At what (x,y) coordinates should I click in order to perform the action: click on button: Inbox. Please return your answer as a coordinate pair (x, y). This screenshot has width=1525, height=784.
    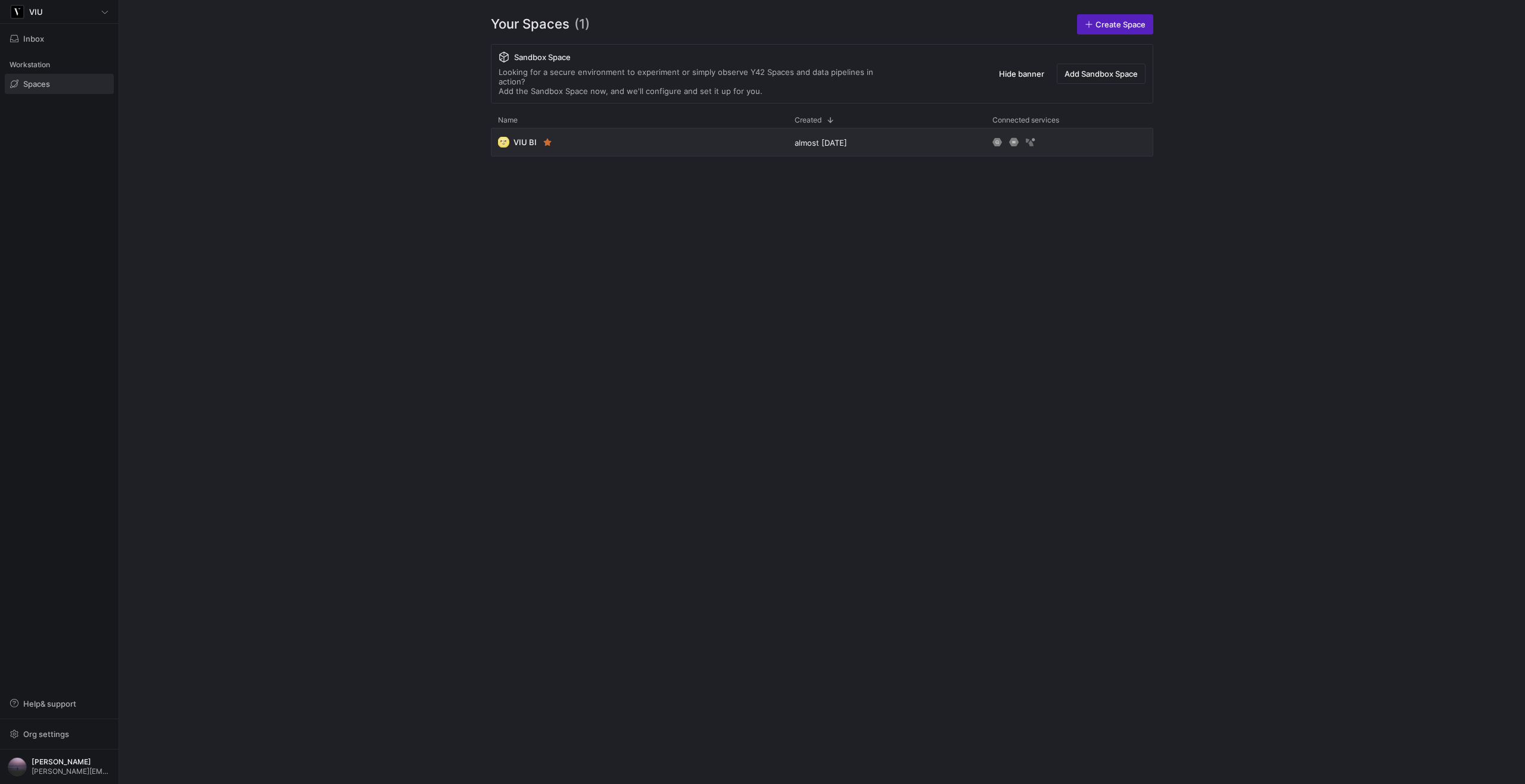
    Looking at the image, I should click on (59, 39).